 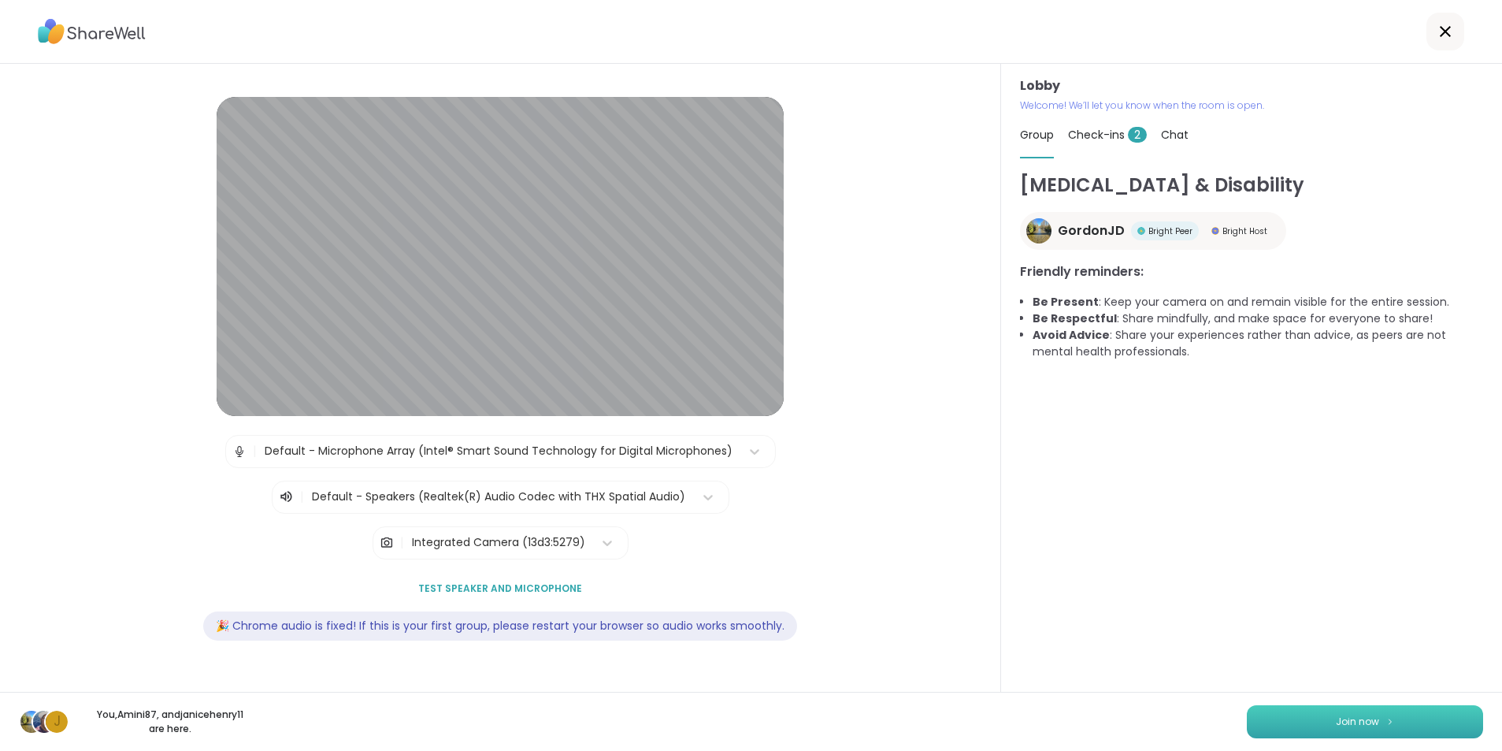 I want to click on h3: Lobby, so click(x=1252, y=86).